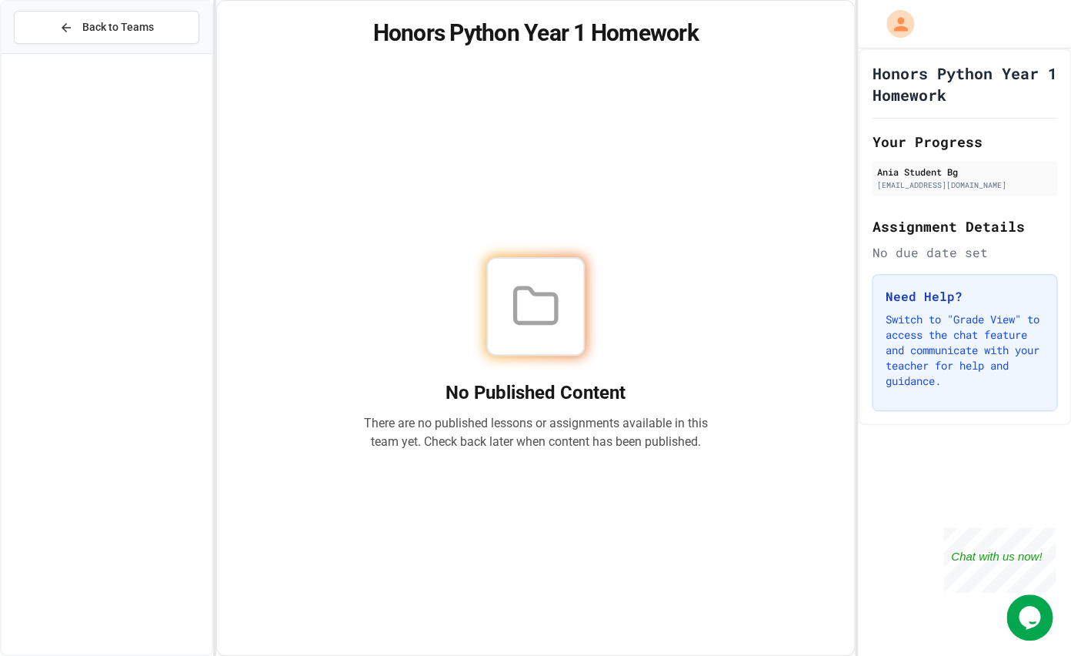  I want to click on p: Chat with us now!, so click(53, 28).